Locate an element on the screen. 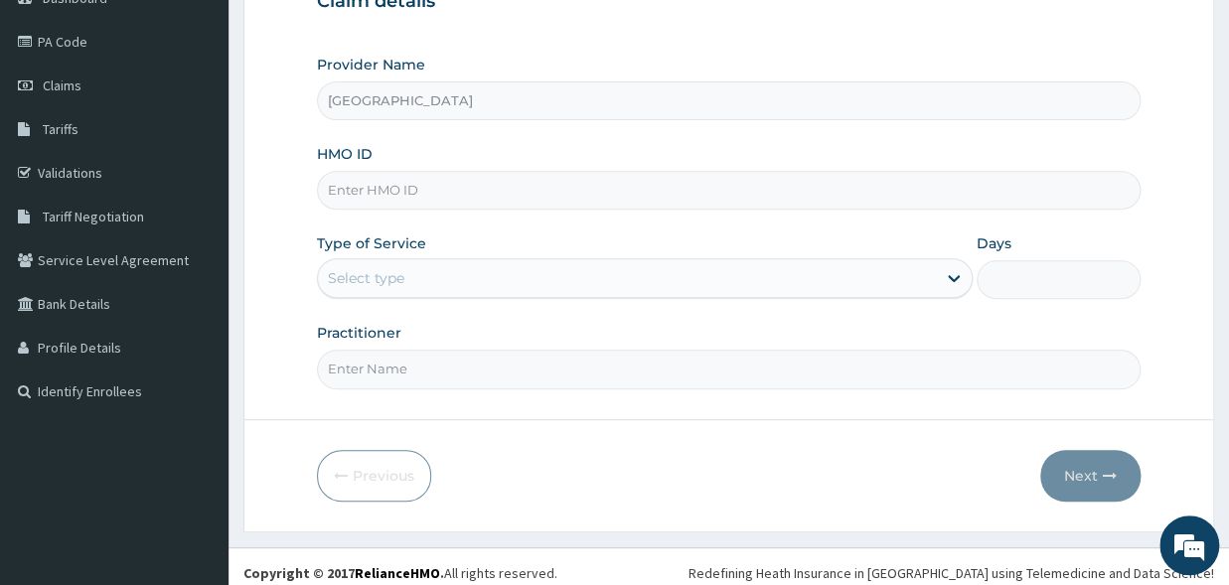 Image resolution: width=1229 pixels, height=585 pixels. button: Previous is located at coordinates (374, 476).